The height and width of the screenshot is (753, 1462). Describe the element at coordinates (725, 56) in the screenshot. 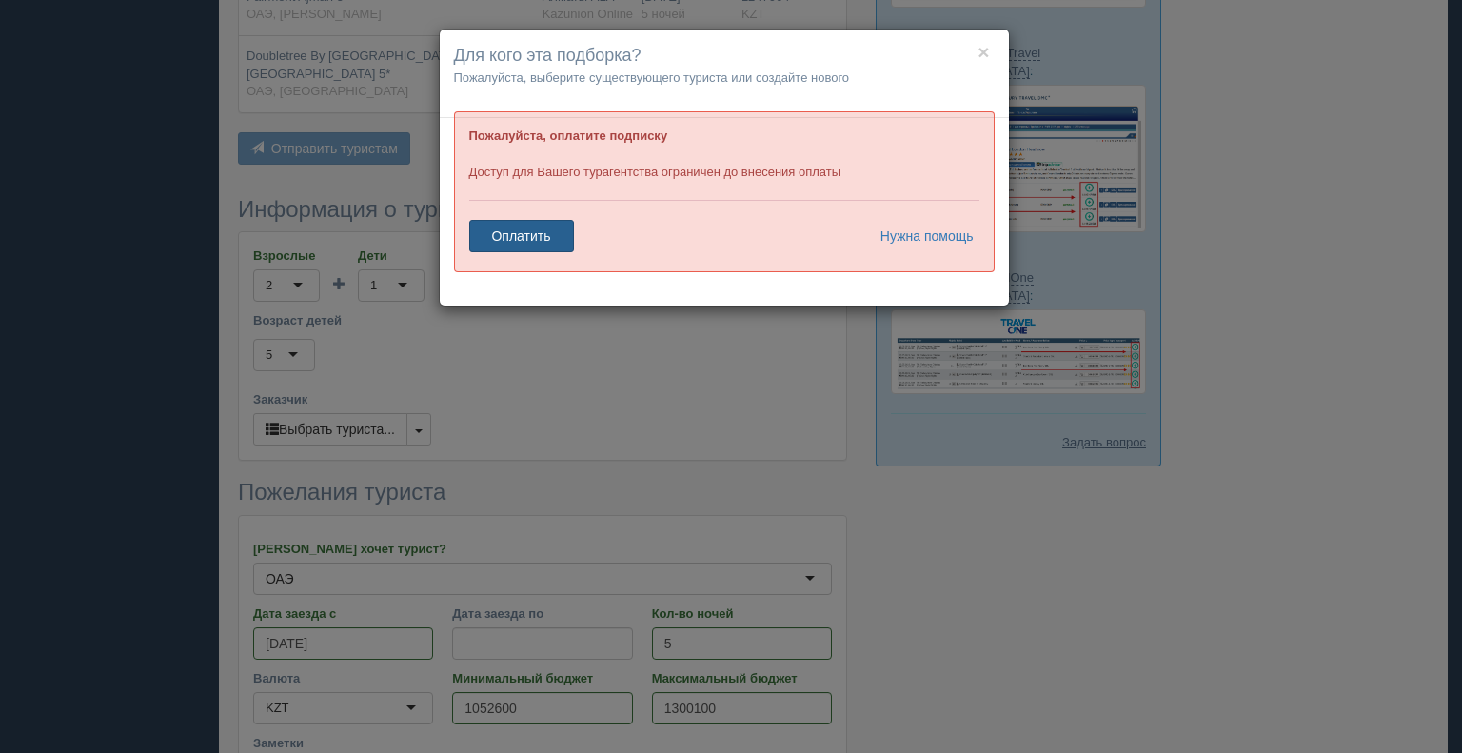

I see `h4: Для кого эта подборка?` at that location.